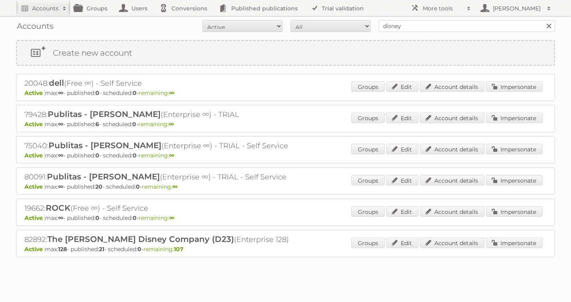 Image resolution: width=571 pixels, height=302 pixels. What do you see at coordinates (62, 249) in the screenshot?
I see `strong: 128` at bounding box center [62, 249].